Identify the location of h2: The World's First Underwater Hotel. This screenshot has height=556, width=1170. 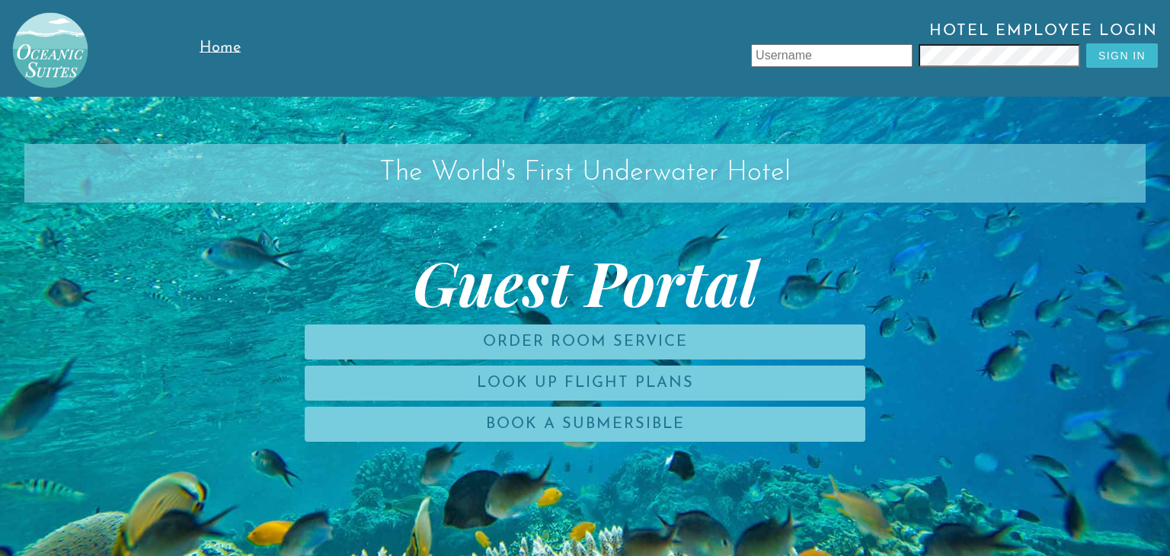
(585, 173).